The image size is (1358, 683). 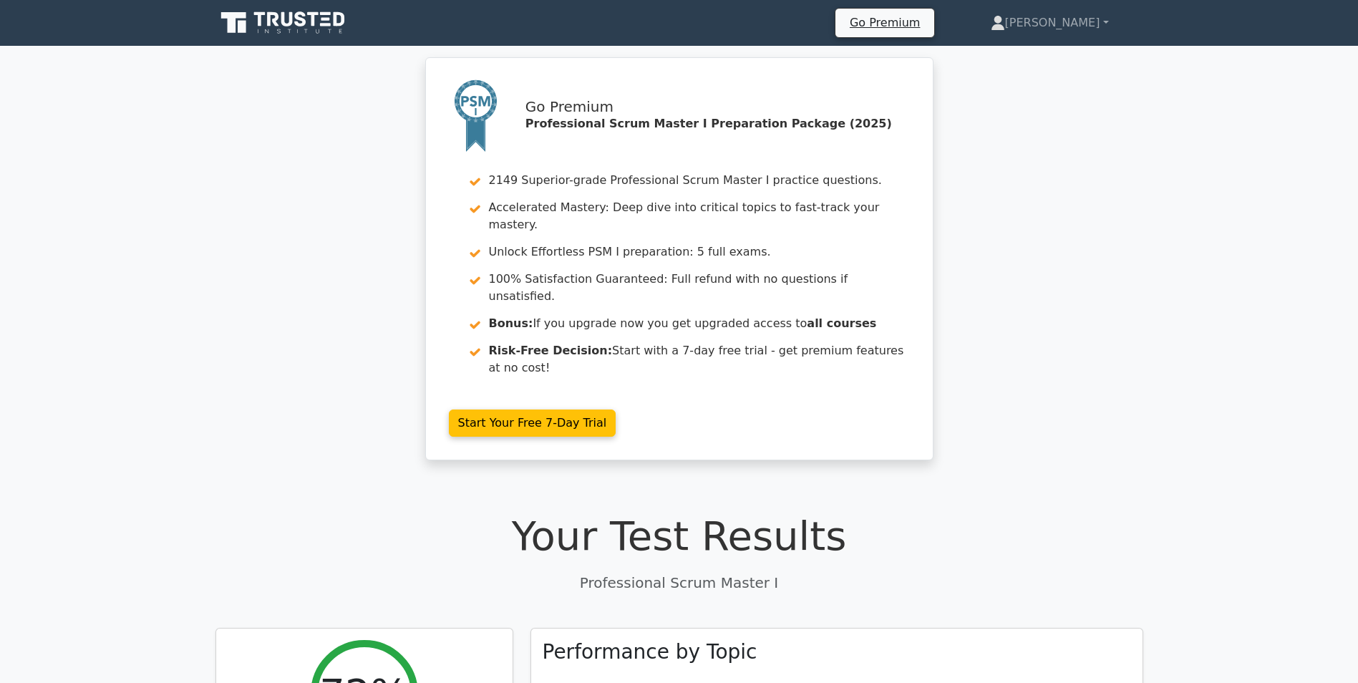 I want to click on a: Start Your Free 7-Day Trial, so click(x=532, y=423).